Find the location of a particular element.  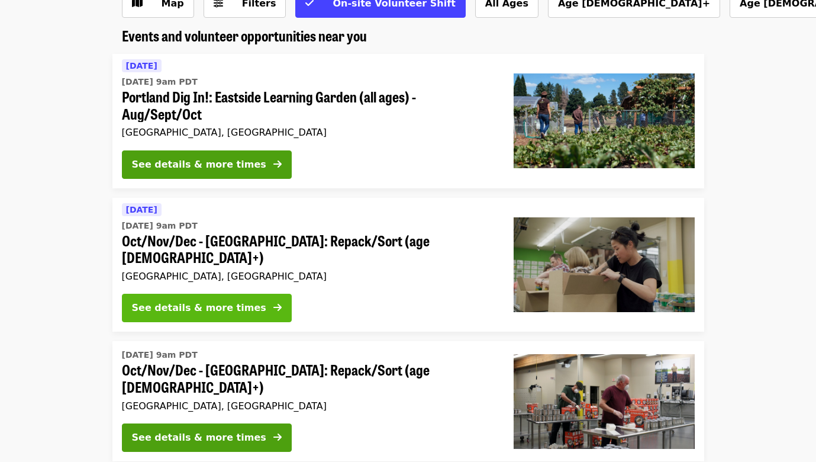

a: See details for "Oct/Nov/Dec - Portland: Repack/Sort (age 16+)" is located at coordinates (409, 401).